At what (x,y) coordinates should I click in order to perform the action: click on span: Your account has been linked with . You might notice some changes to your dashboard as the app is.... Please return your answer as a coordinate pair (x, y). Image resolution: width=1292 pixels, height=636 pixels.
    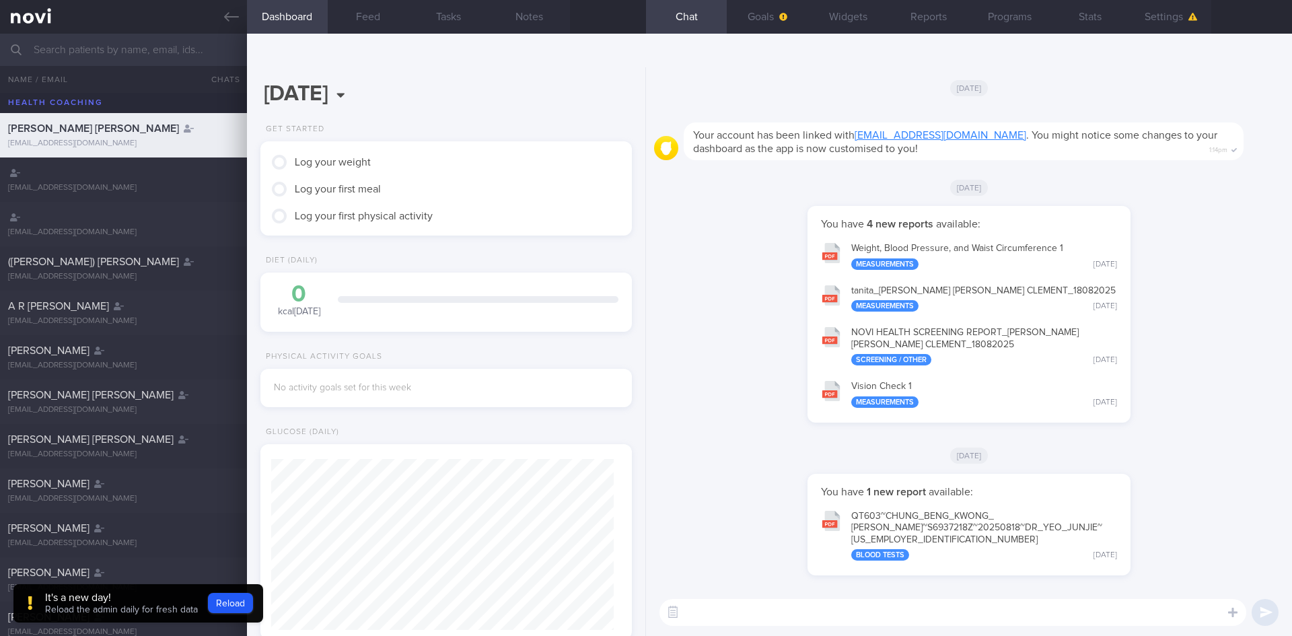
    Looking at the image, I should click on (955, 142).